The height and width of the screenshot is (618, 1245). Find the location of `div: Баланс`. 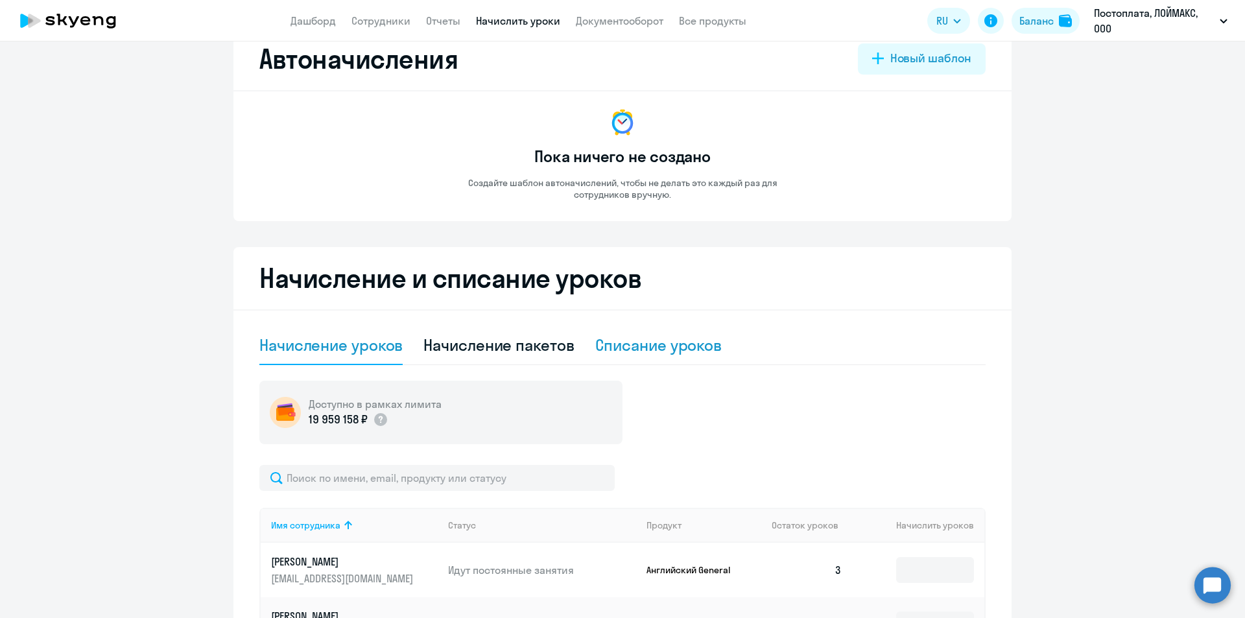

div: Баланс is located at coordinates (1036, 21).